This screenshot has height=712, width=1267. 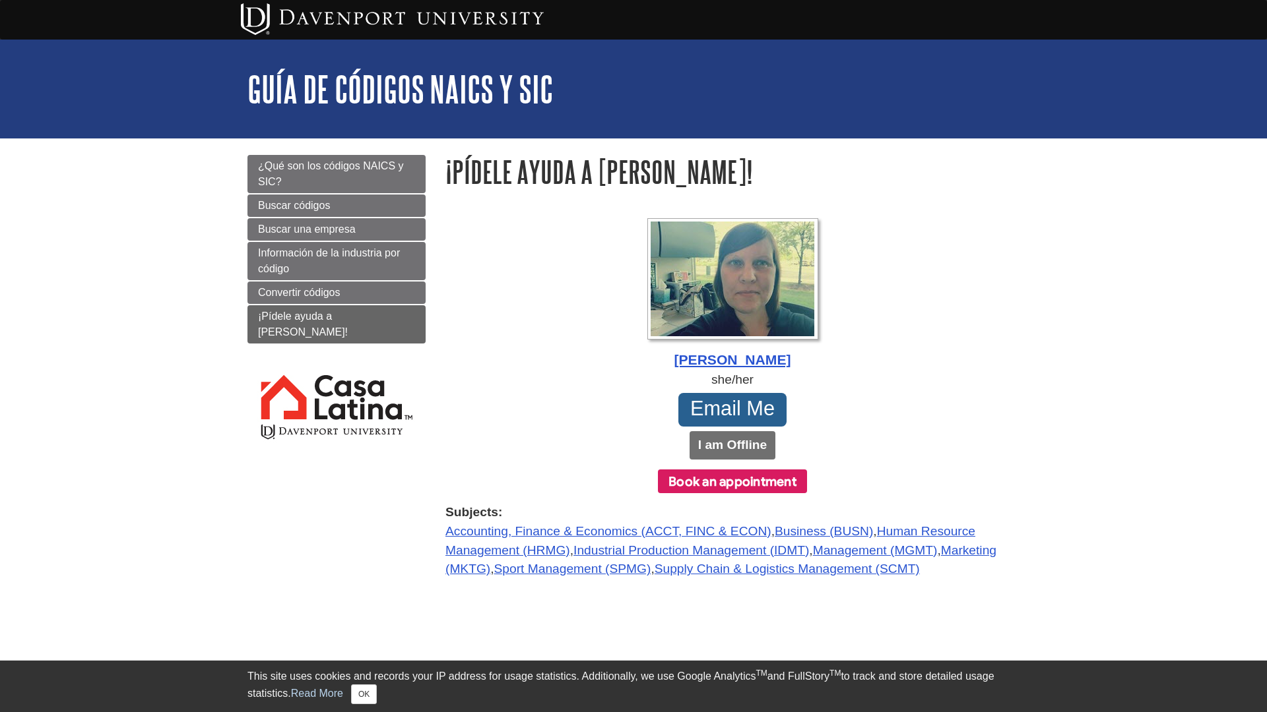 What do you see at coordinates (294, 205) in the screenshot?
I see `span: Buscar códigos` at bounding box center [294, 205].